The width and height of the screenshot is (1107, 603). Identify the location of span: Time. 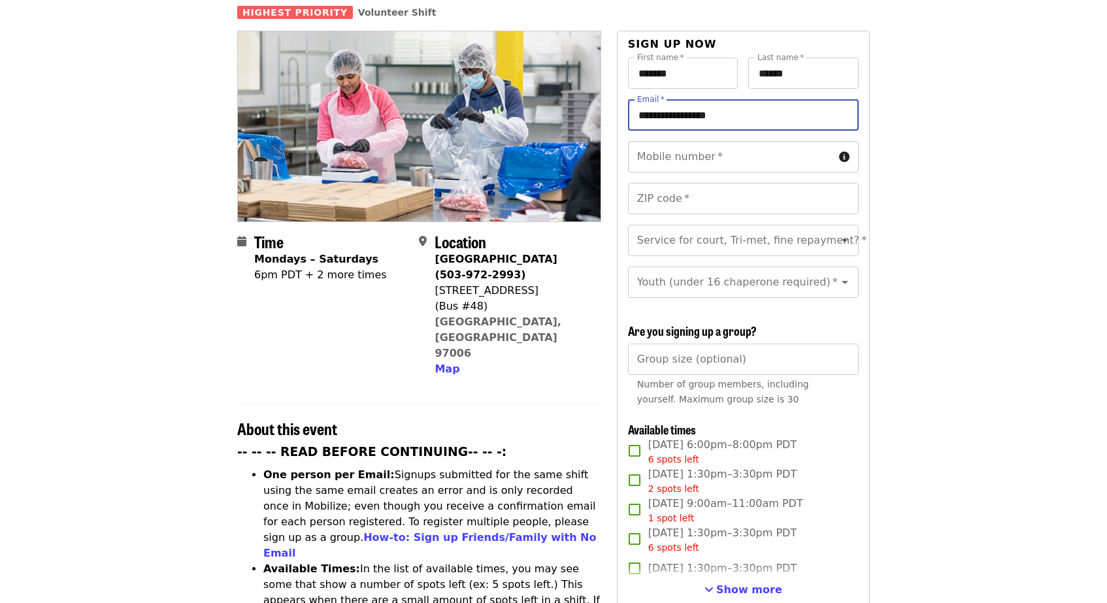
(269, 241).